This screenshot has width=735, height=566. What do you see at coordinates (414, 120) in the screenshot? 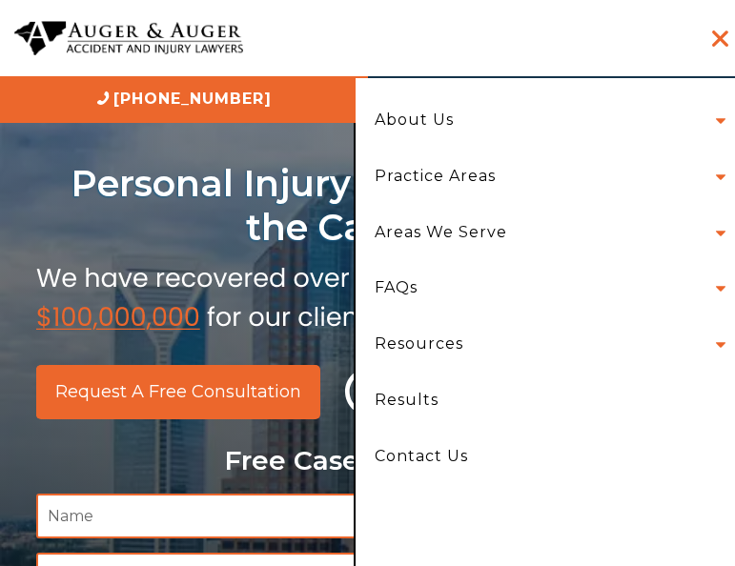
I see `a: About Us` at bounding box center [414, 120].